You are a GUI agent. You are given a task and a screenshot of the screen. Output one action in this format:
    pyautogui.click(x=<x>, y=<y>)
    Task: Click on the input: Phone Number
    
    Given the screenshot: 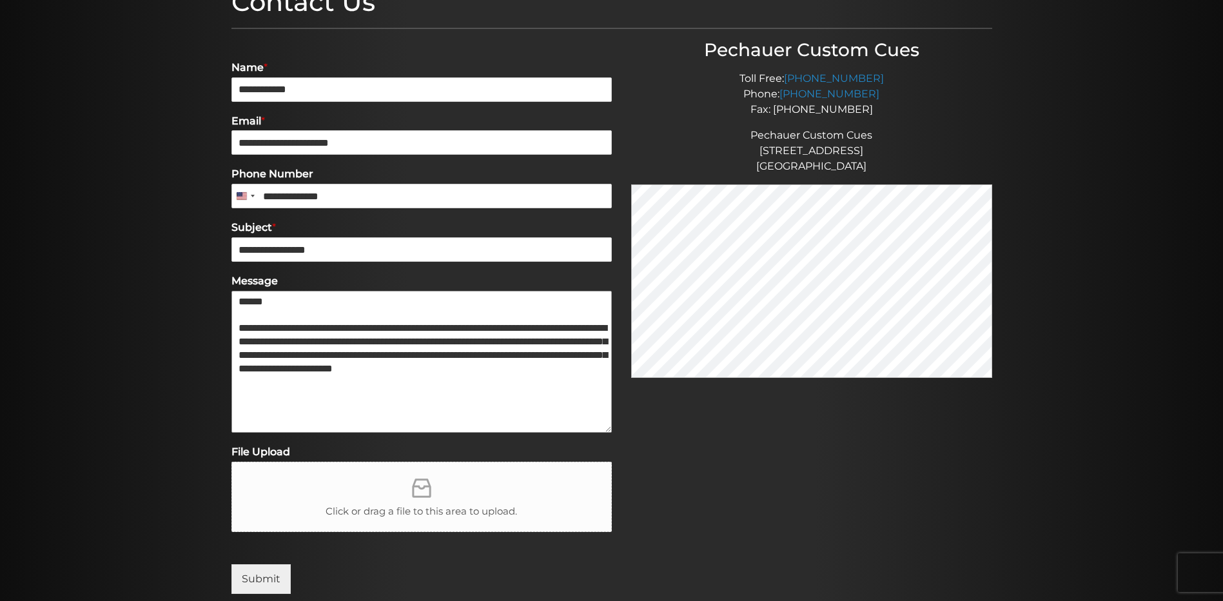 What is the action you would take?
    pyautogui.click(x=421, y=196)
    